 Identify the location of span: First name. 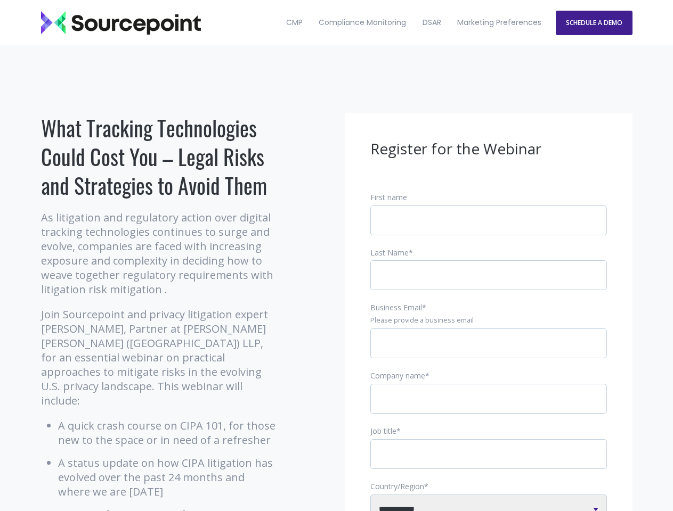
(388, 197).